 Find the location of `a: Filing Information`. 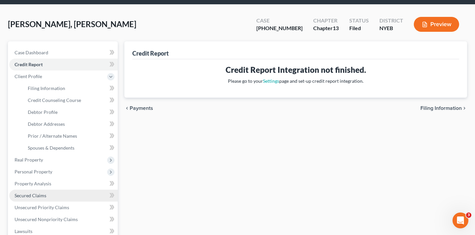

a: Filing Information is located at coordinates (70, 88).